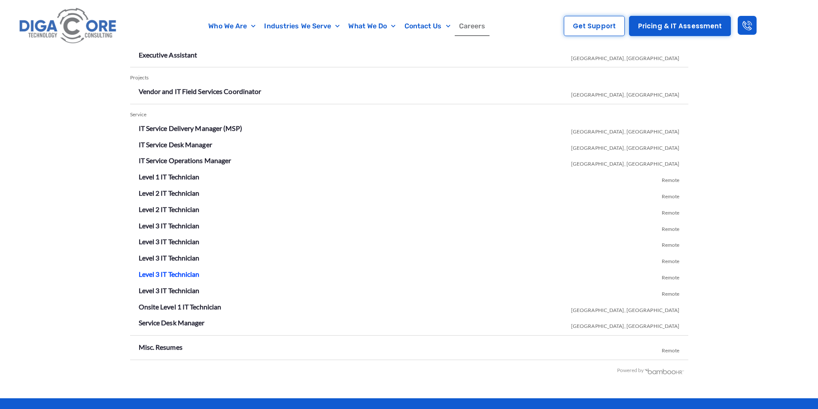 This screenshot has height=409, width=818. I want to click on a: Get Support, so click(595, 26).